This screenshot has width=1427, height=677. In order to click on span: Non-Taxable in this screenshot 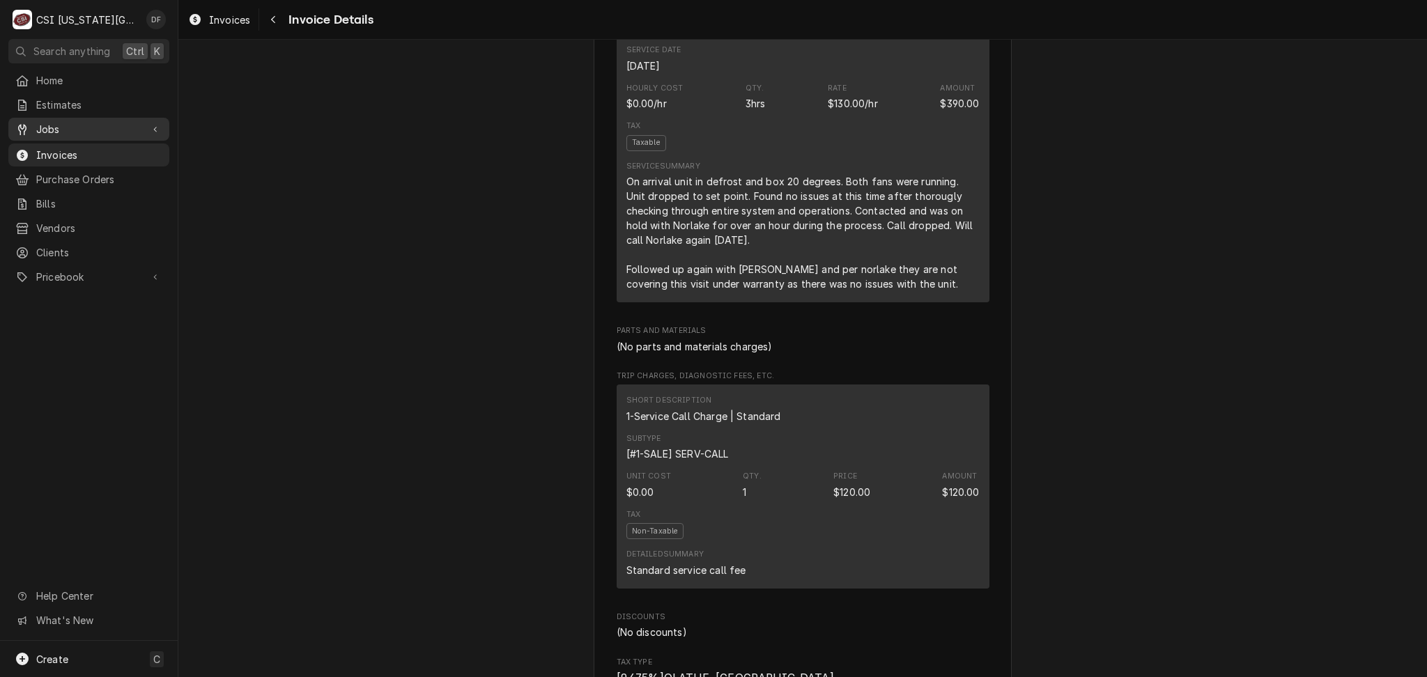, I will do `click(655, 531)`.